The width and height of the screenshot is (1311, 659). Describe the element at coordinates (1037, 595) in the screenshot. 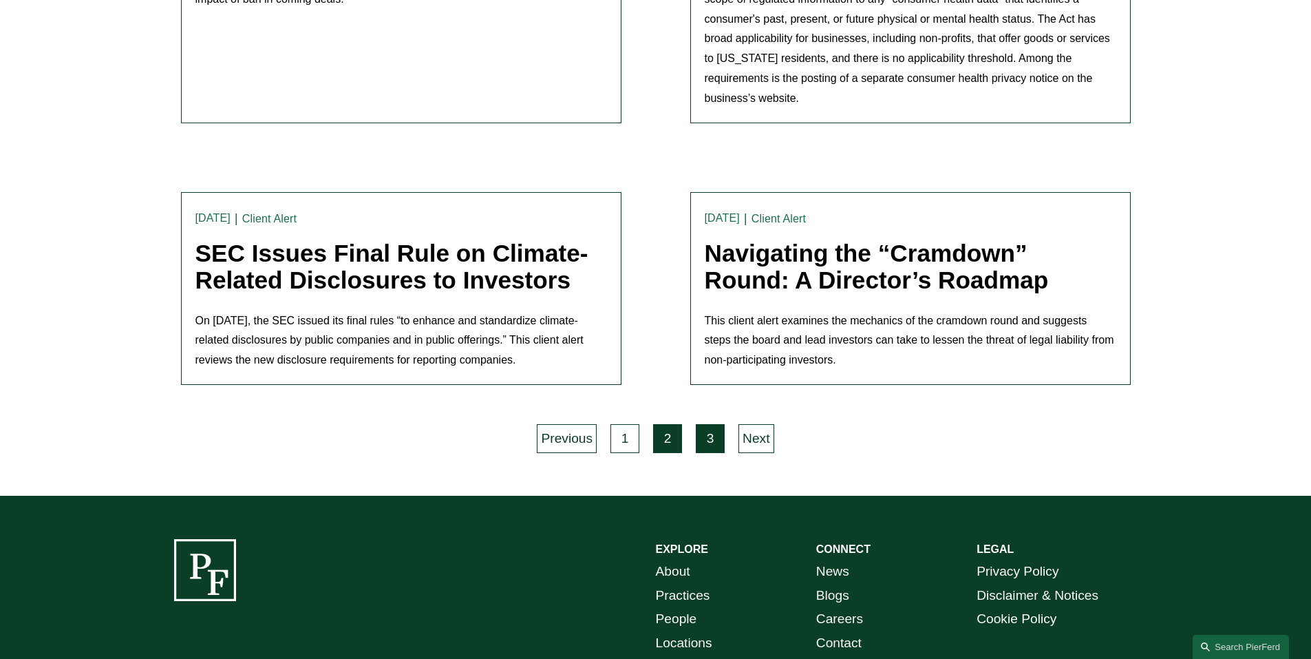

I see `a: Disclaimer & Notices` at that location.